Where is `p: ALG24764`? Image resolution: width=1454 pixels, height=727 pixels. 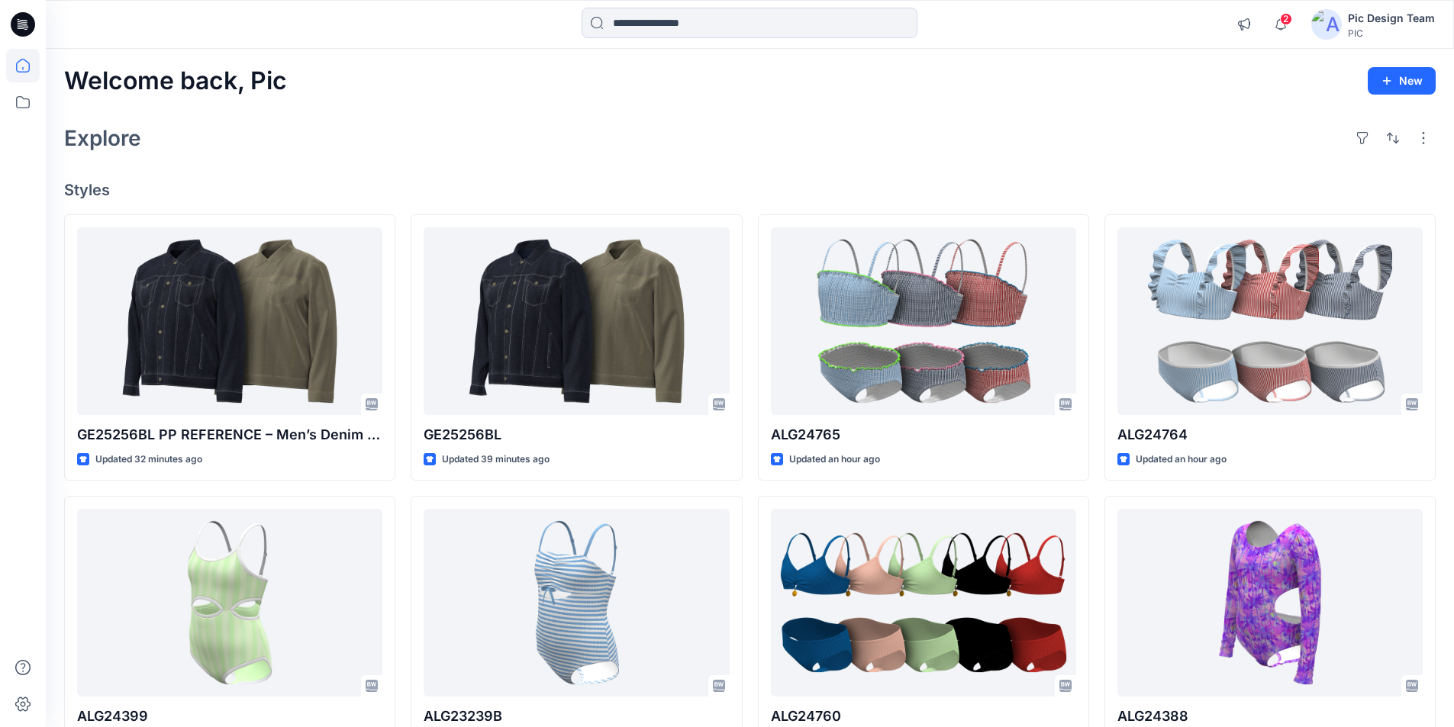 p: ALG24764 is located at coordinates (1270, 435).